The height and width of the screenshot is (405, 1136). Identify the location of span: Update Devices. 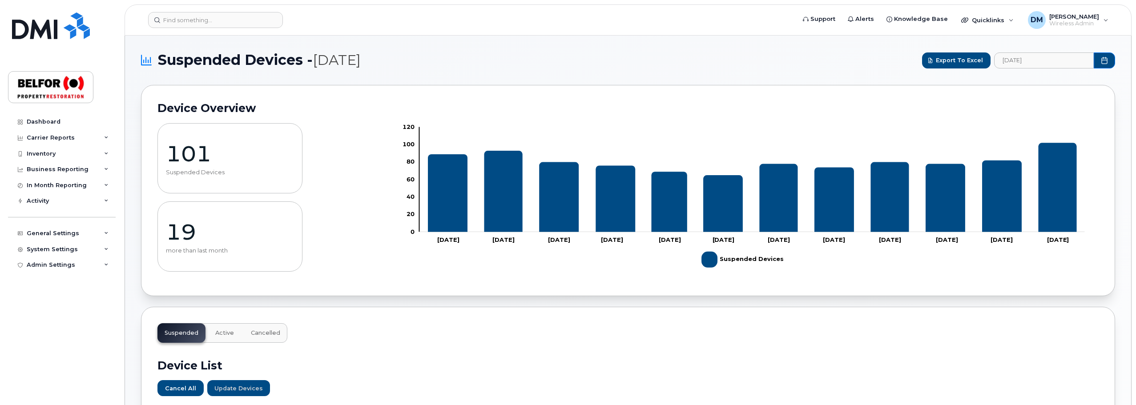
(238, 388).